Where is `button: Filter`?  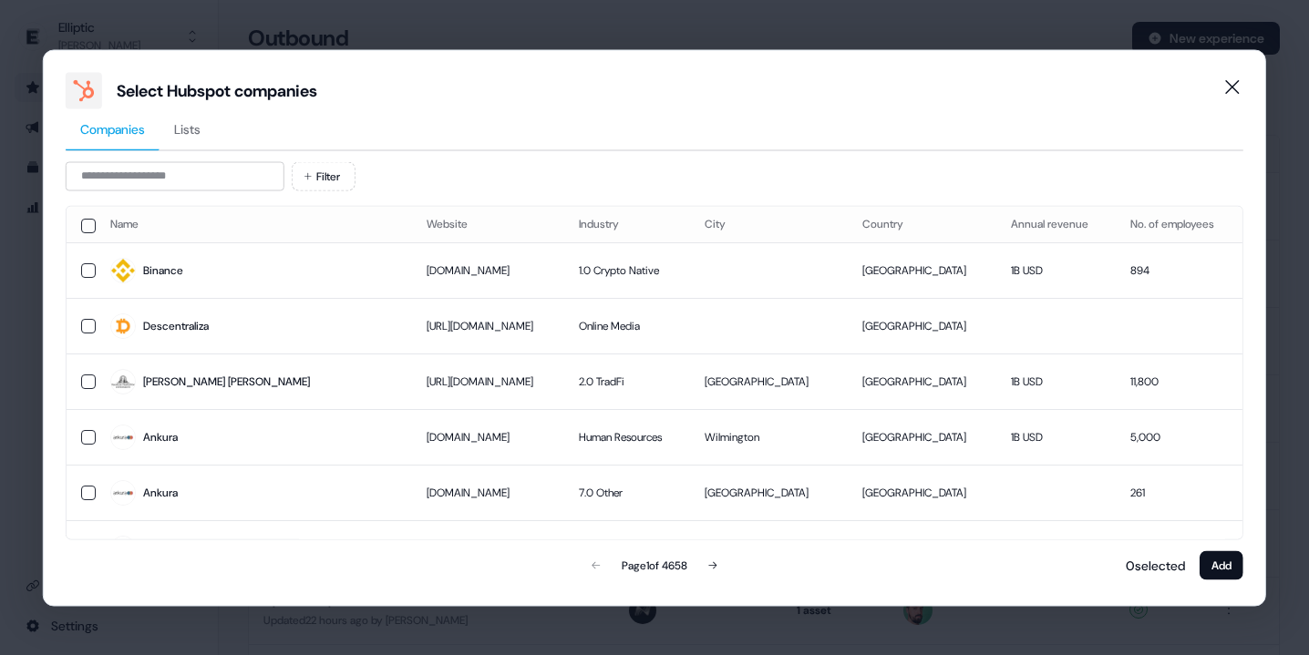
button: Filter is located at coordinates (324, 176).